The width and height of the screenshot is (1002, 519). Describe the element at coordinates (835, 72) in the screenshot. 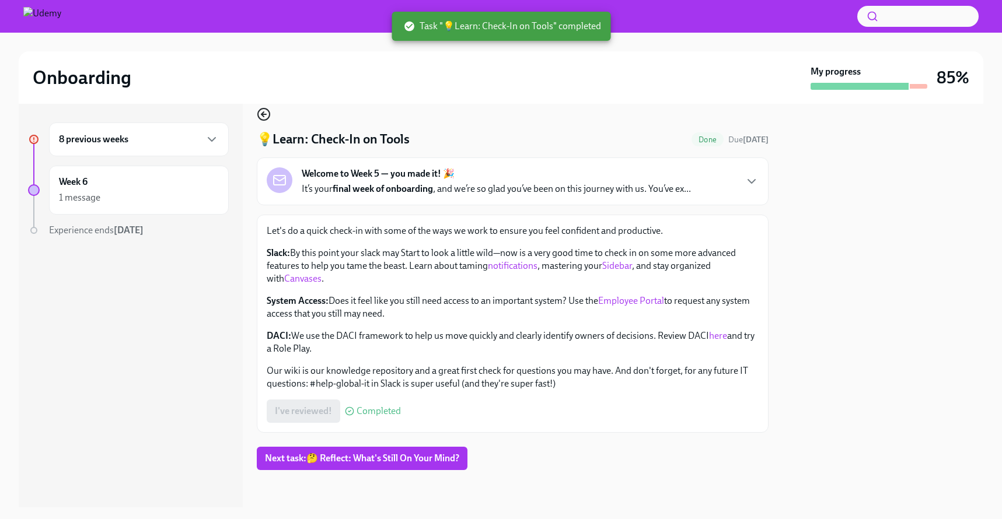

I see `strong: My progress` at that location.